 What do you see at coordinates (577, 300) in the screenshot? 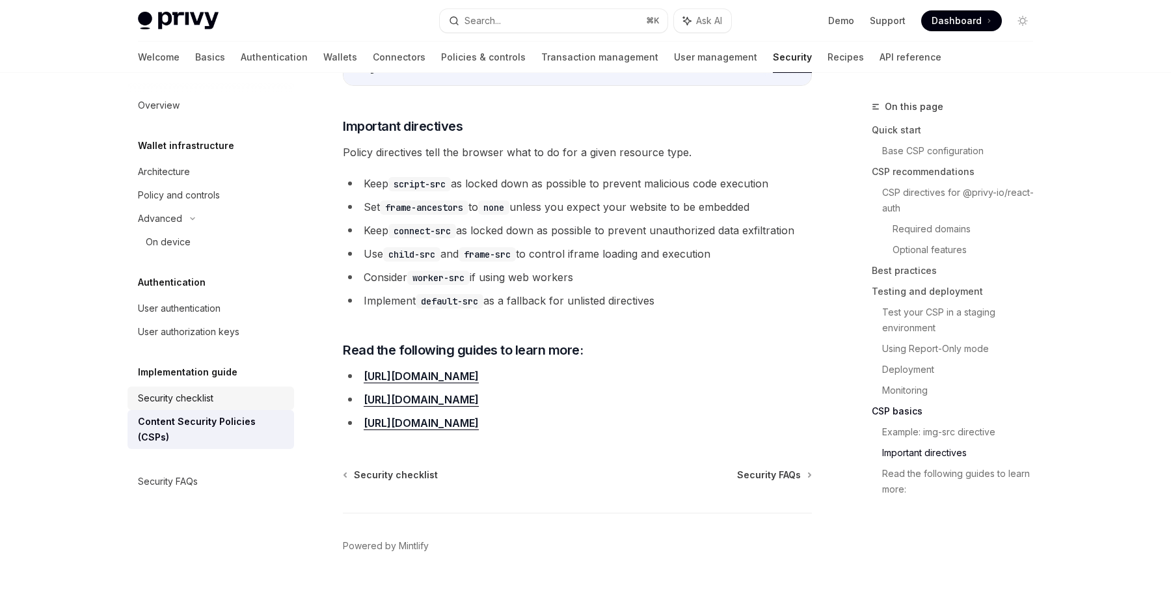
I see `li: Implement as a fallback for unlisted directives` at bounding box center [577, 300].